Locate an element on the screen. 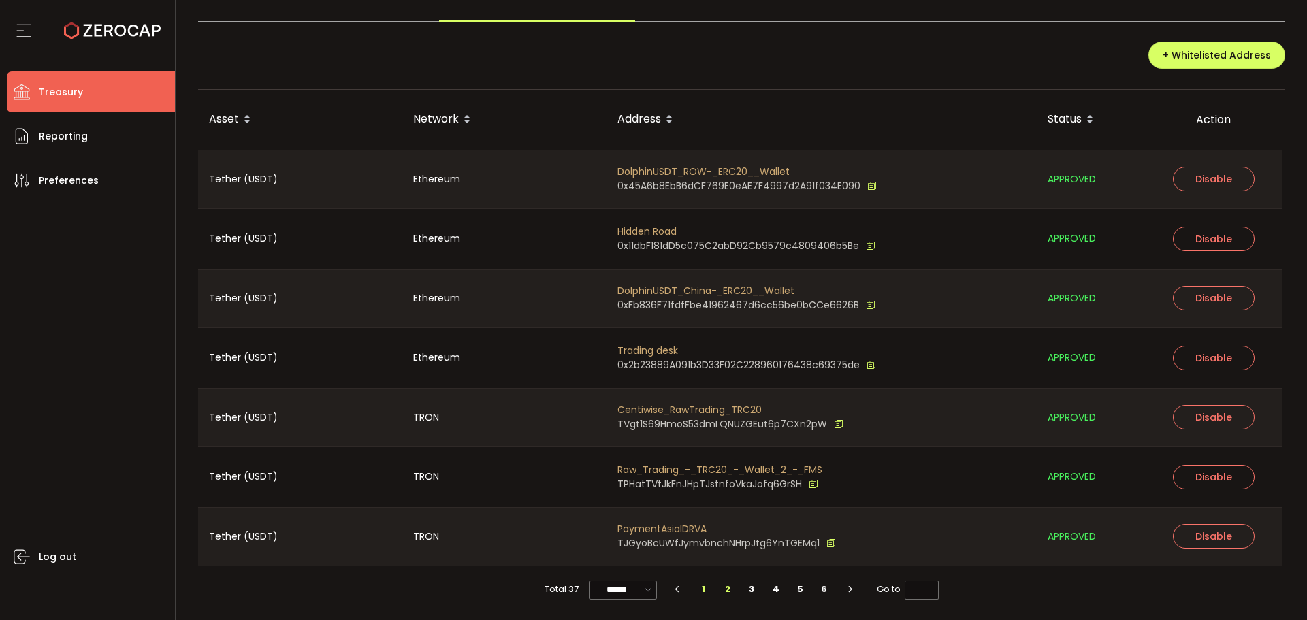 The height and width of the screenshot is (620, 1307). li: 4 is located at coordinates (776, 590).